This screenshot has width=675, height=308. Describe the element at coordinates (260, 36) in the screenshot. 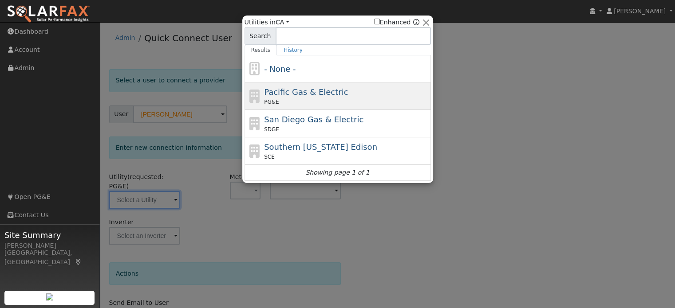

I see `span: Search` at that location.